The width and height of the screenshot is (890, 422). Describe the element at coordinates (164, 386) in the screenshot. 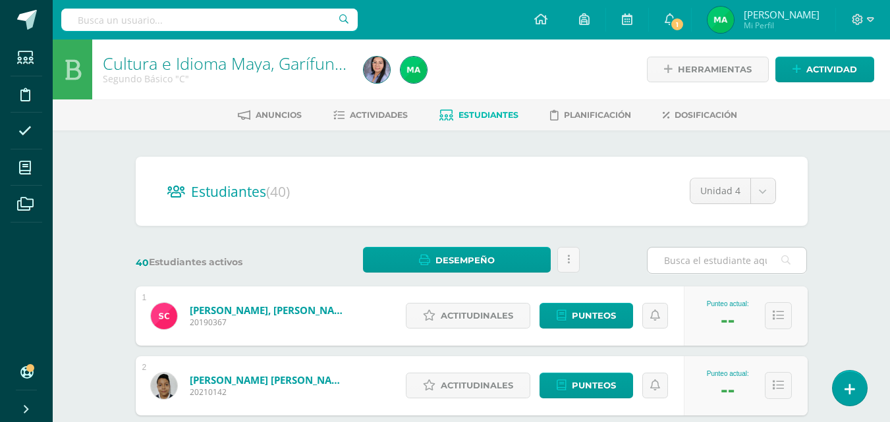

I see `img: 5cc267b1136bebd8fe71b7dabc707985.png` at that location.